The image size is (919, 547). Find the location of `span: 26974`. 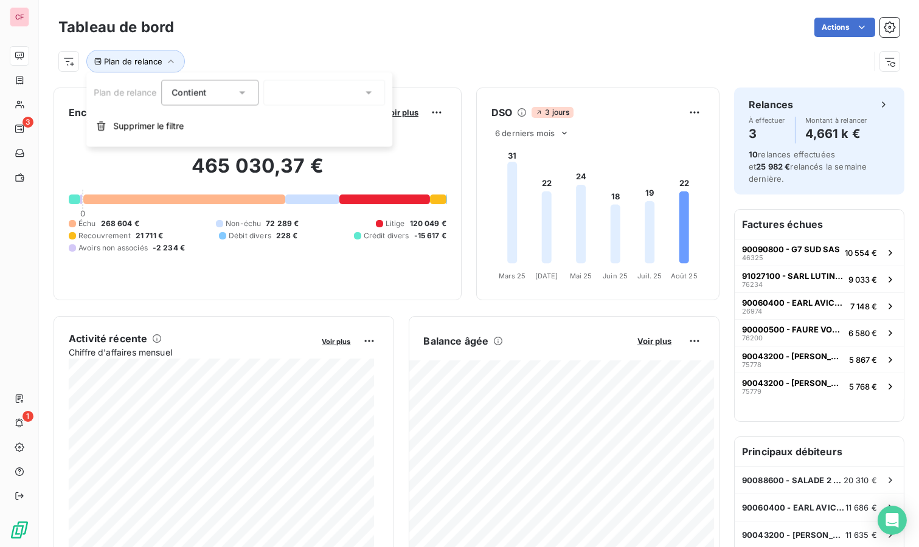

span: 26974 is located at coordinates (752, 311).